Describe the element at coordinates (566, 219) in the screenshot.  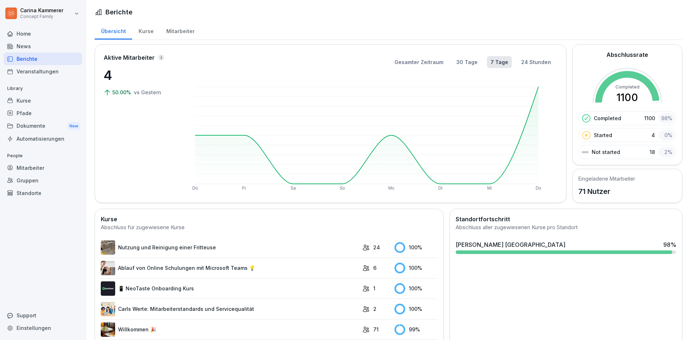
I see `h2: Standortfortschritt` at that location.